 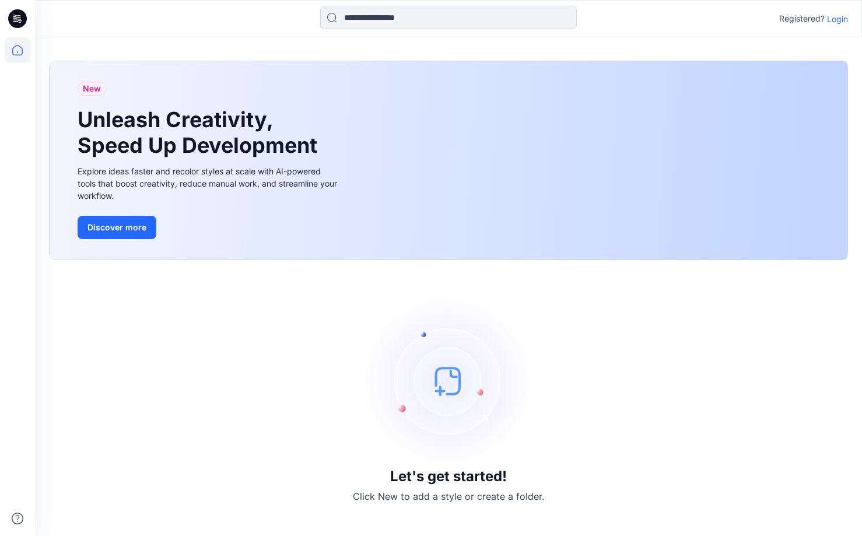 What do you see at coordinates (449, 496) in the screenshot?
I see `p: Click New to add a style or create a folder.` at bounding box center [449, 496].